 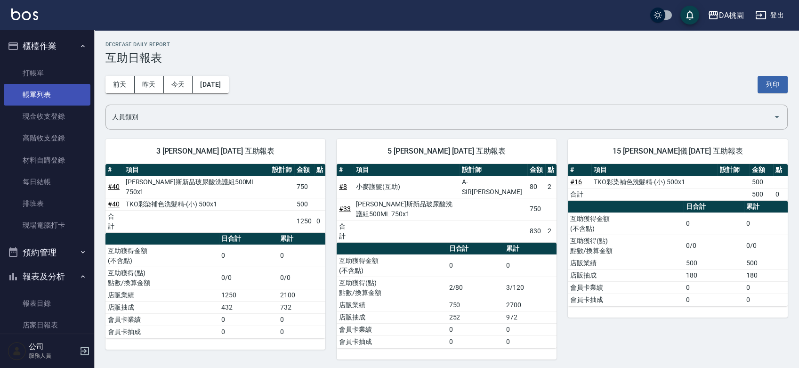 What do you see at coordinates (343, 186) in the screenshot?
I see `a: #8` at bounding box center [343, 186].